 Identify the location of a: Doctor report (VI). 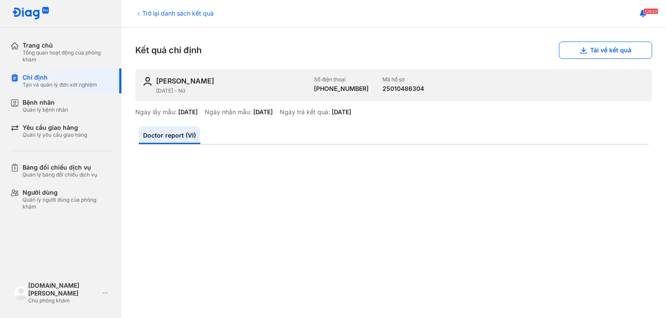
(169, 135).